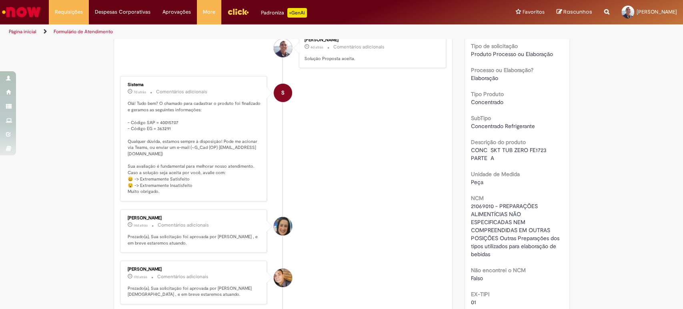 The image size is (683, 309). I want to click on span: Despesas Corporativas, so click(122, 12).